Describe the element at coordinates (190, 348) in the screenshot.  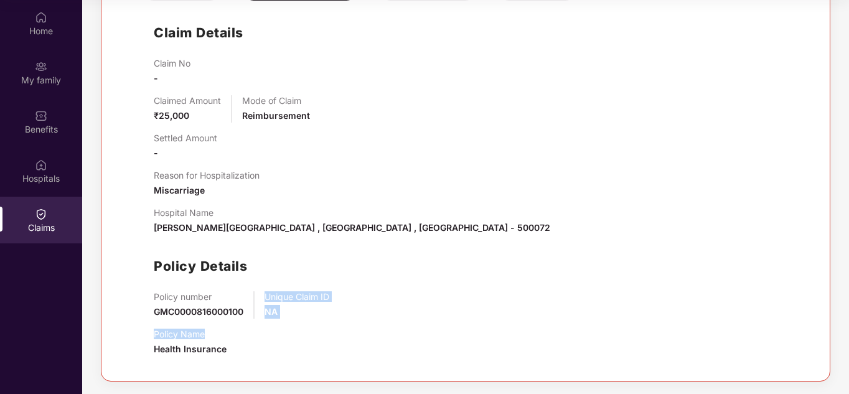
I see `span: Health Insurance` at that location.